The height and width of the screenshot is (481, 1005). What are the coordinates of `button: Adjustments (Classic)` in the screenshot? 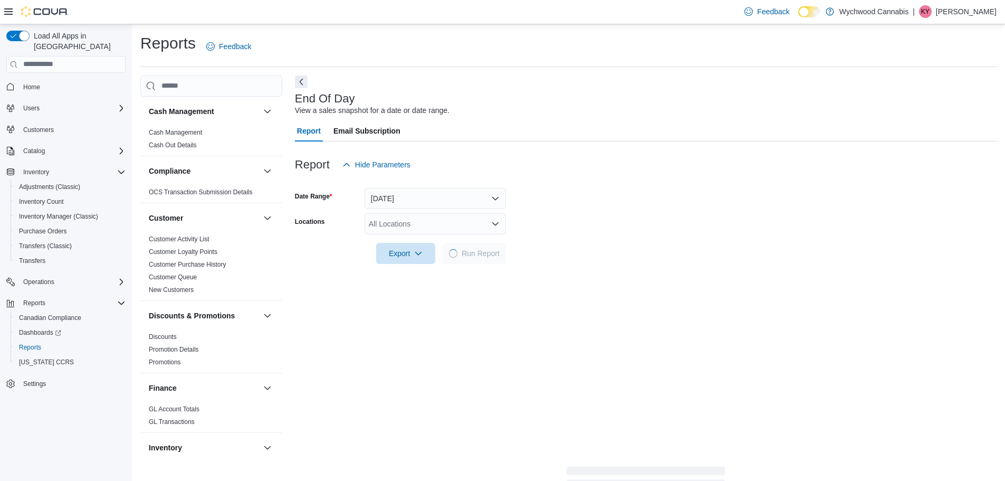 It's located at (70, 187).